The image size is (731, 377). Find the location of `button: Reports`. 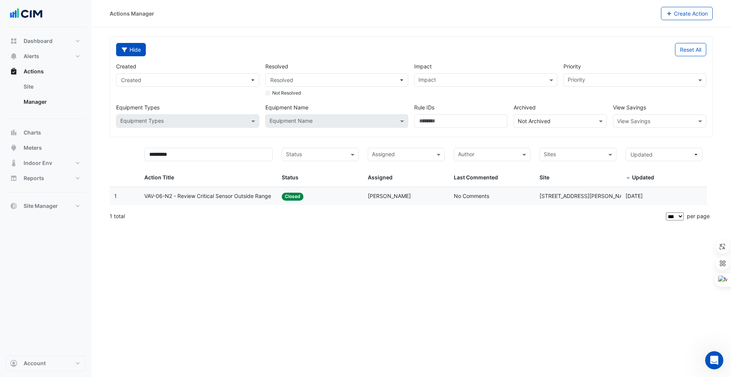

button: Reports is located at coordinates (46, 178).